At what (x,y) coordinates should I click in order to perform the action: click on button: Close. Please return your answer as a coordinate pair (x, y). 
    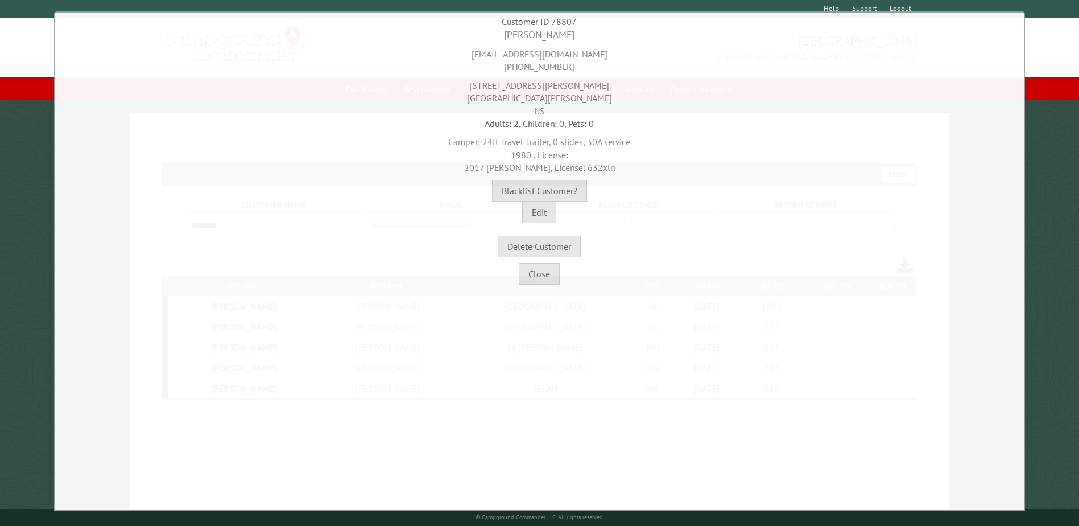
    Looking at the image, I should click on (539, 274).